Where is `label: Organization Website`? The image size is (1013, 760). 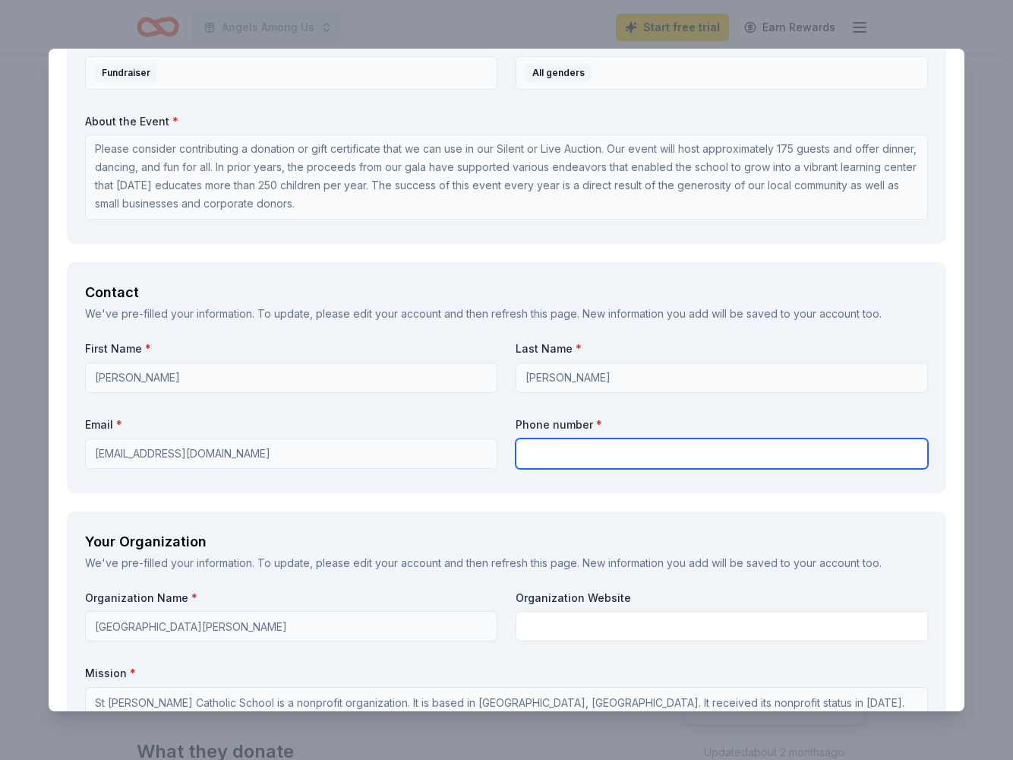 label: Organization Website is located at coordinates (722, 598).